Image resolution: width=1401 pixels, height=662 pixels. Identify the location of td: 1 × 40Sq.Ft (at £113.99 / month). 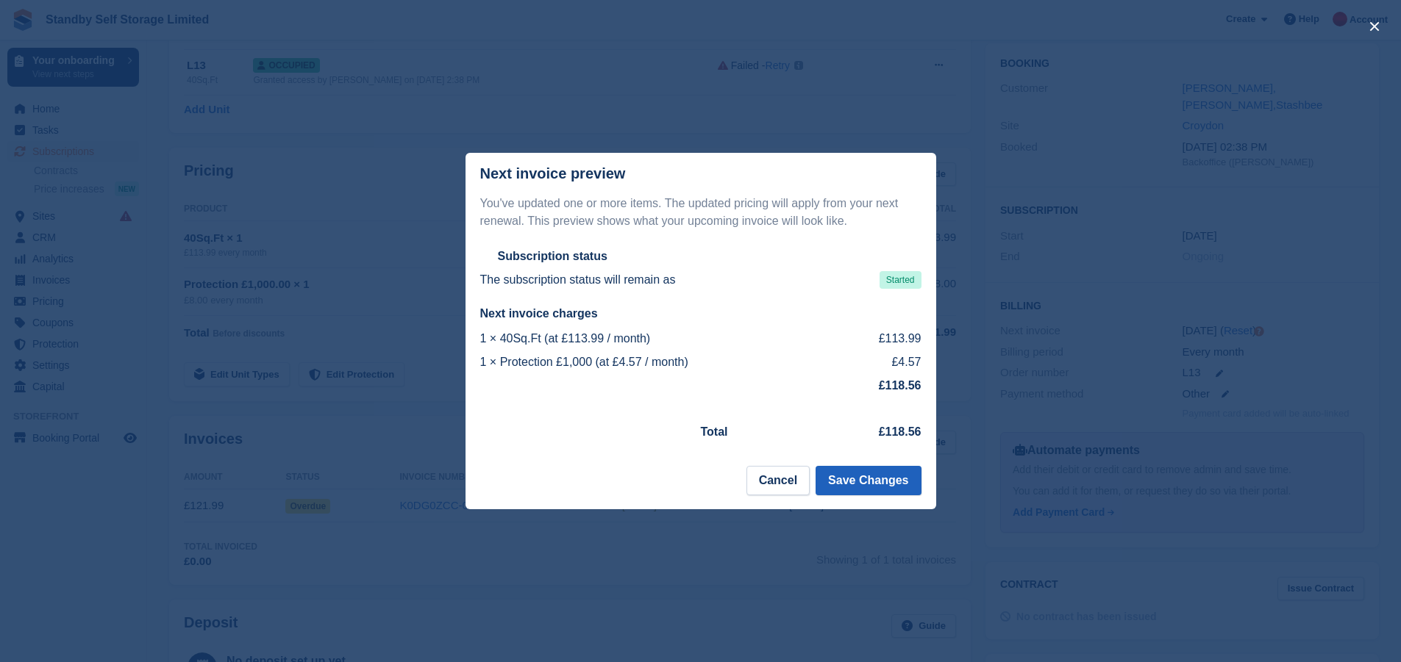
(663, 339).